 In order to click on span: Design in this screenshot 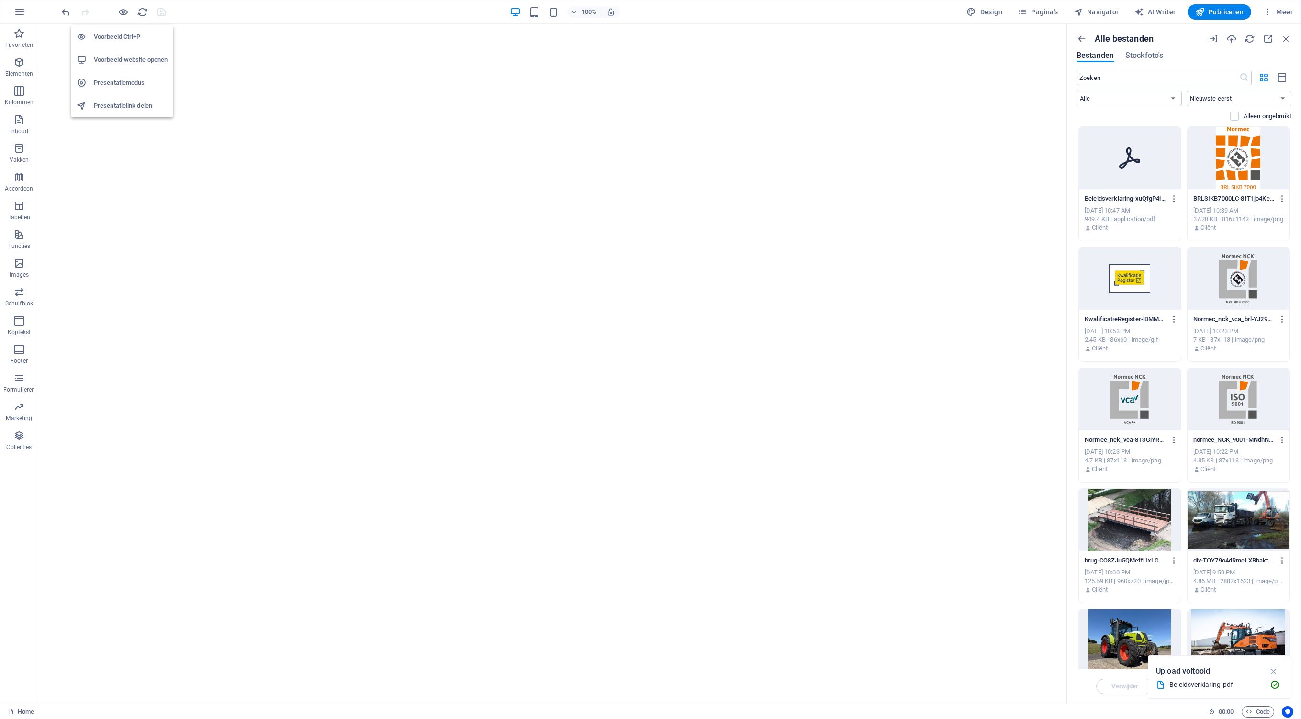, I will do `click(984, 12)`.